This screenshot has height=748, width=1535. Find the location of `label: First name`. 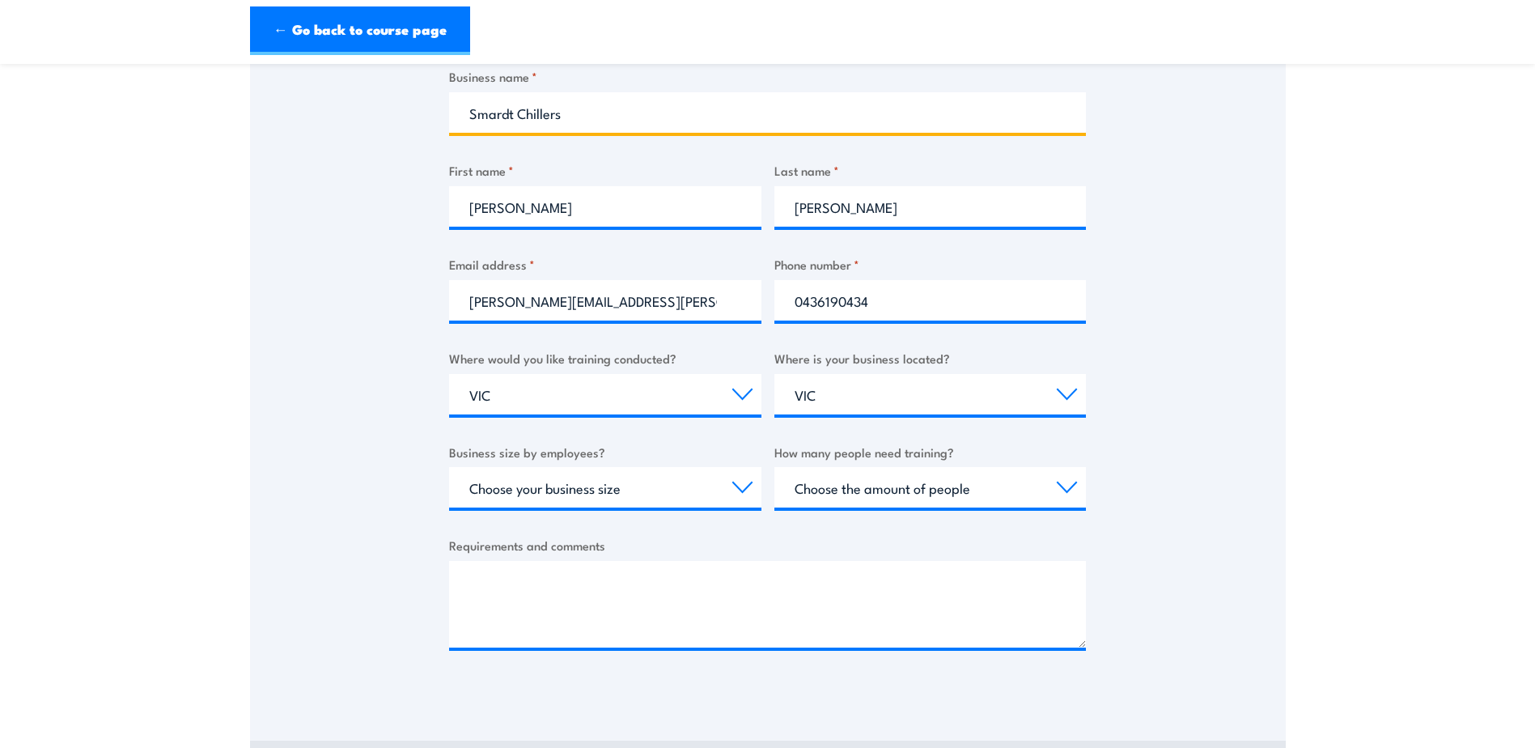

label: First name is located at coordinates (605, 170).